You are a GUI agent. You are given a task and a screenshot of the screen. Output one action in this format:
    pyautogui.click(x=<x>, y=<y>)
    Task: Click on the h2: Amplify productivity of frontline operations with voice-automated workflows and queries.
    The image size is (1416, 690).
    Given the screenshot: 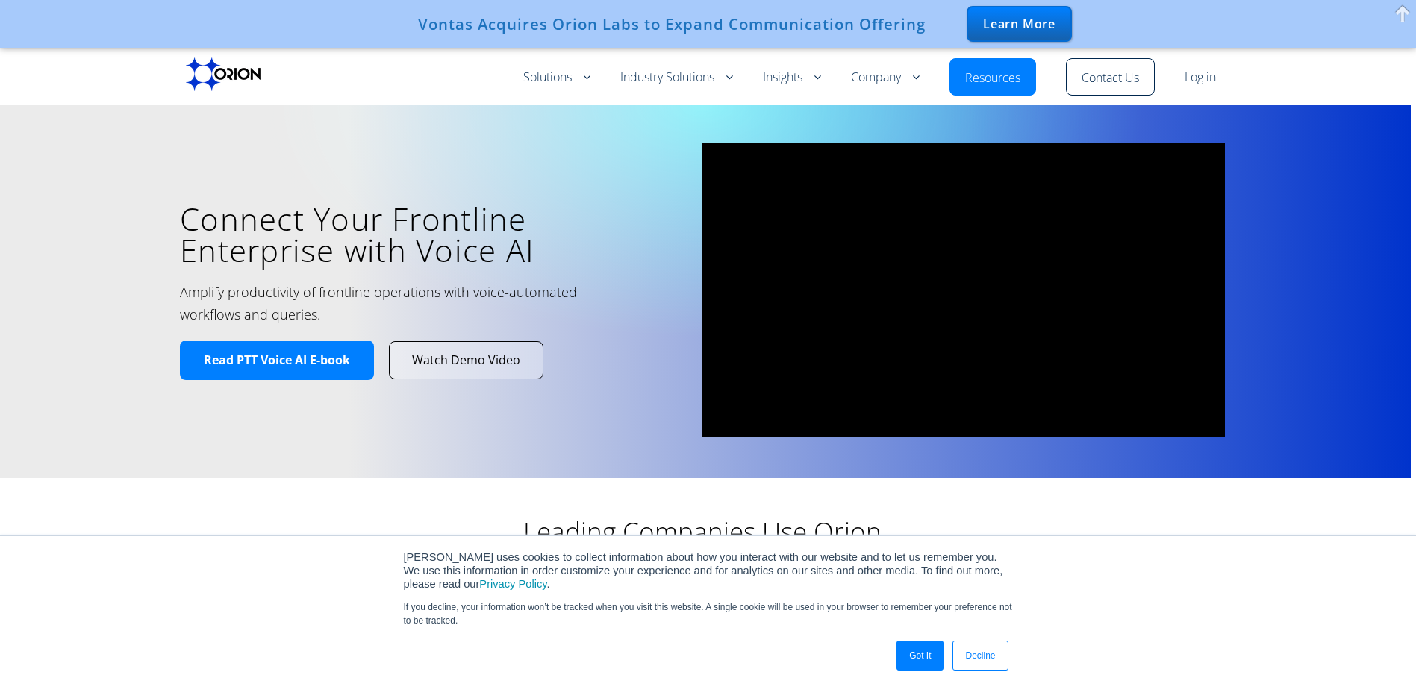 What is the action you would take?
    pyautogui.click(x=404, y=303)
    